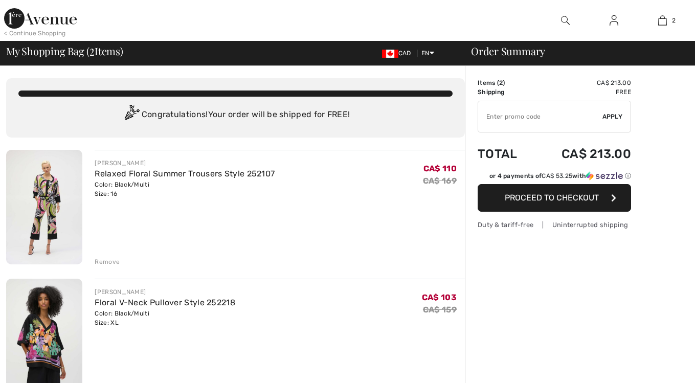 This screenshot has height=383, width=695. I want to click on s: CA$ 159, so click(440, 310).